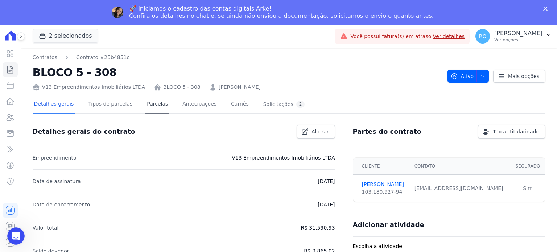 This screenshot has width=557, height=252. I want to click on a: Trocar titularidade, so click(511, 132).